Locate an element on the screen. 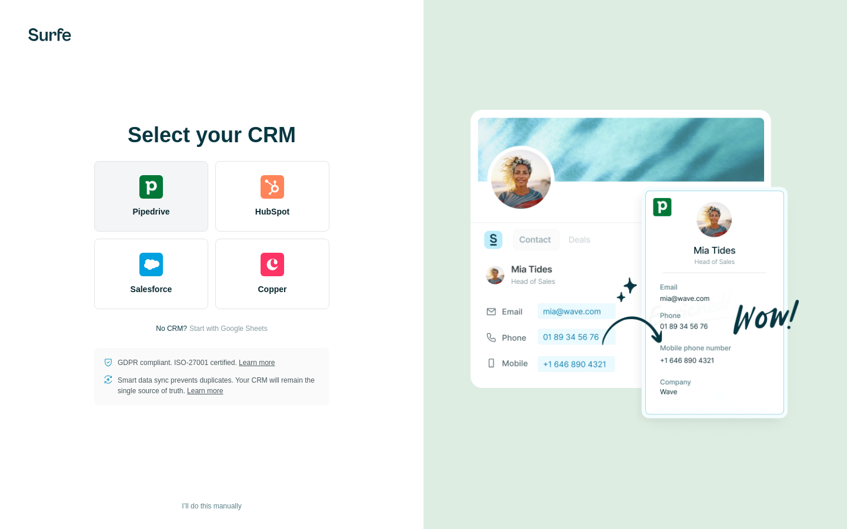 The width and height of the screenshot is (847, 529). span: HubSpot is located at coordinates (272, 212).